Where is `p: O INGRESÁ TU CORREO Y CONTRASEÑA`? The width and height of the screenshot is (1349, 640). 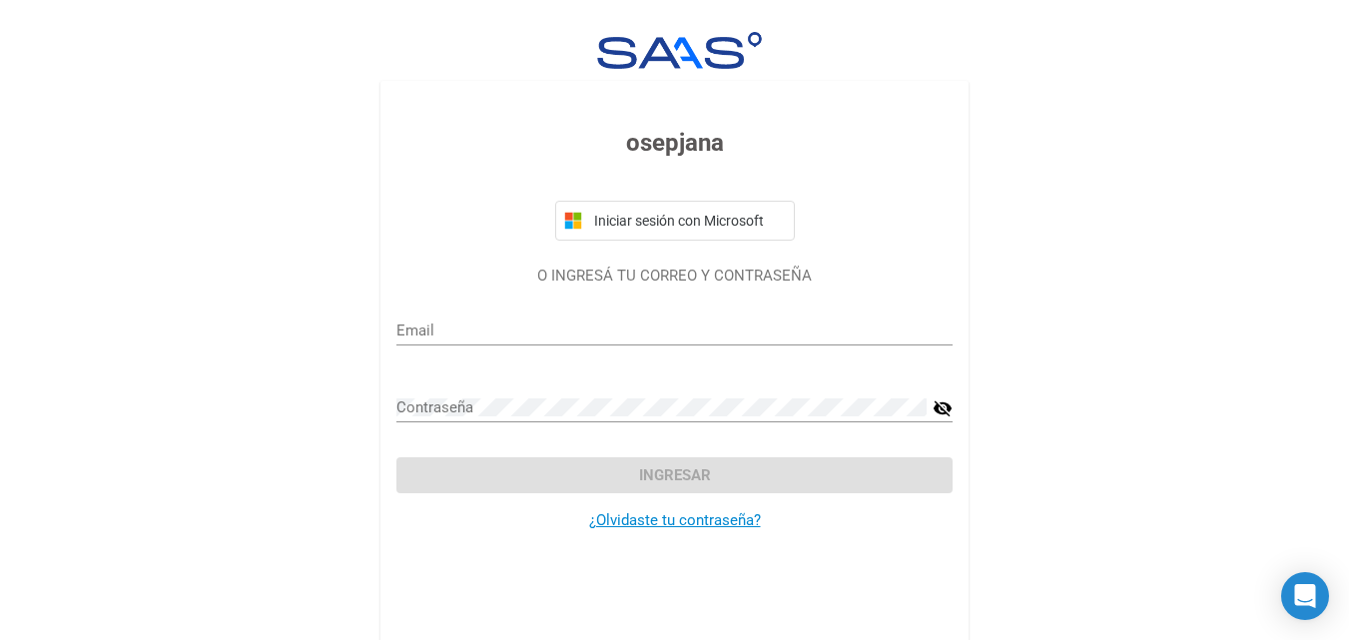 p: O INGRESÁ TU CORREO Y CONTRASEÑA is located at coordinates (674, 276).